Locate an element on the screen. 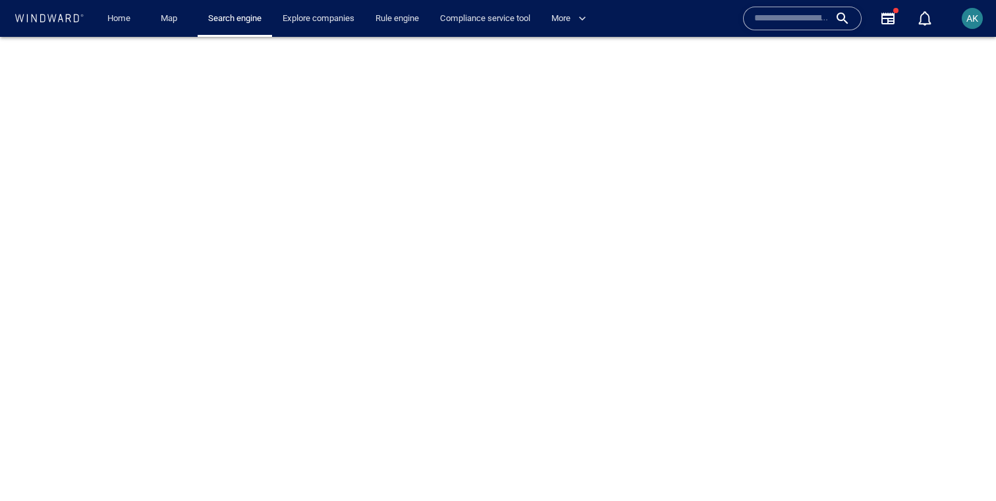 This screenshot has width=996, height=501. button: Home is located at coordinates (119, 18).